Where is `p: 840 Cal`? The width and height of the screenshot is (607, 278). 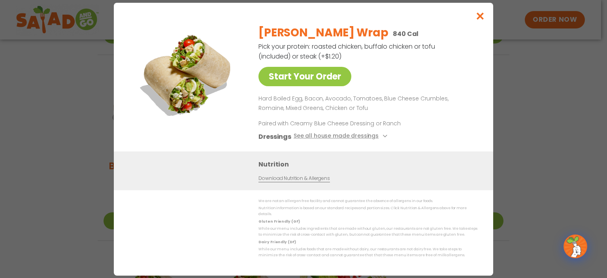 p: 840 Cal is located at coordinates (405, 34).